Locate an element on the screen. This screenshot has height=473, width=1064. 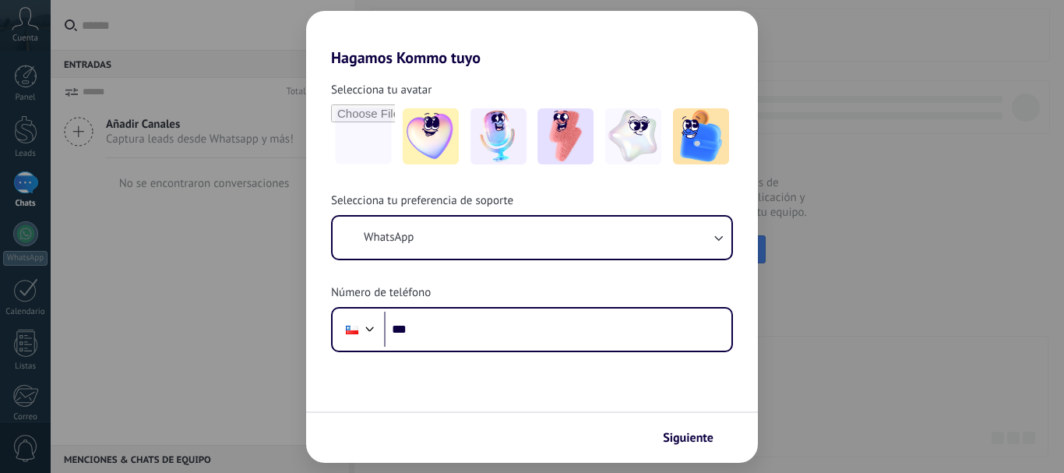
img: -3.jpeg is located at coordinates (565, 136).